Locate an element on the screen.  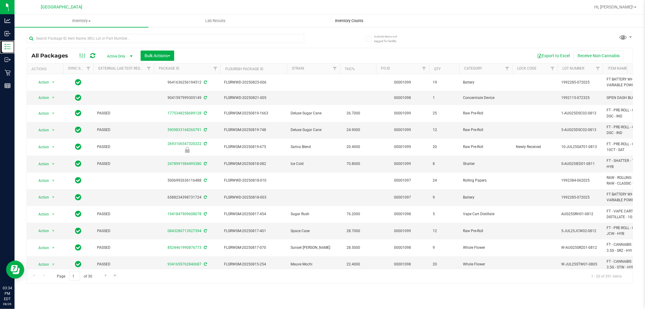
span: Newly Received is located at coordinates (535, 147).